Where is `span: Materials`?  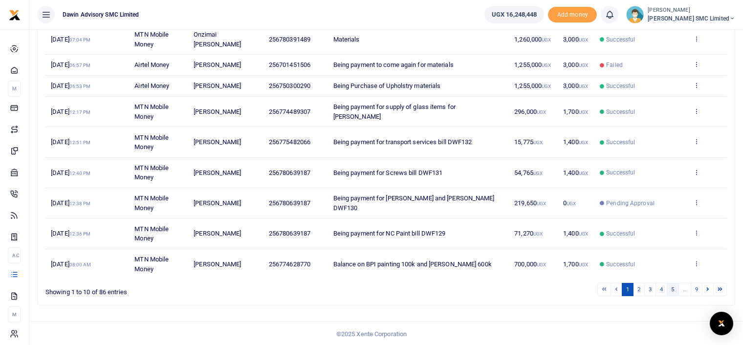 span: Materials is located at coordinates (347, 39).